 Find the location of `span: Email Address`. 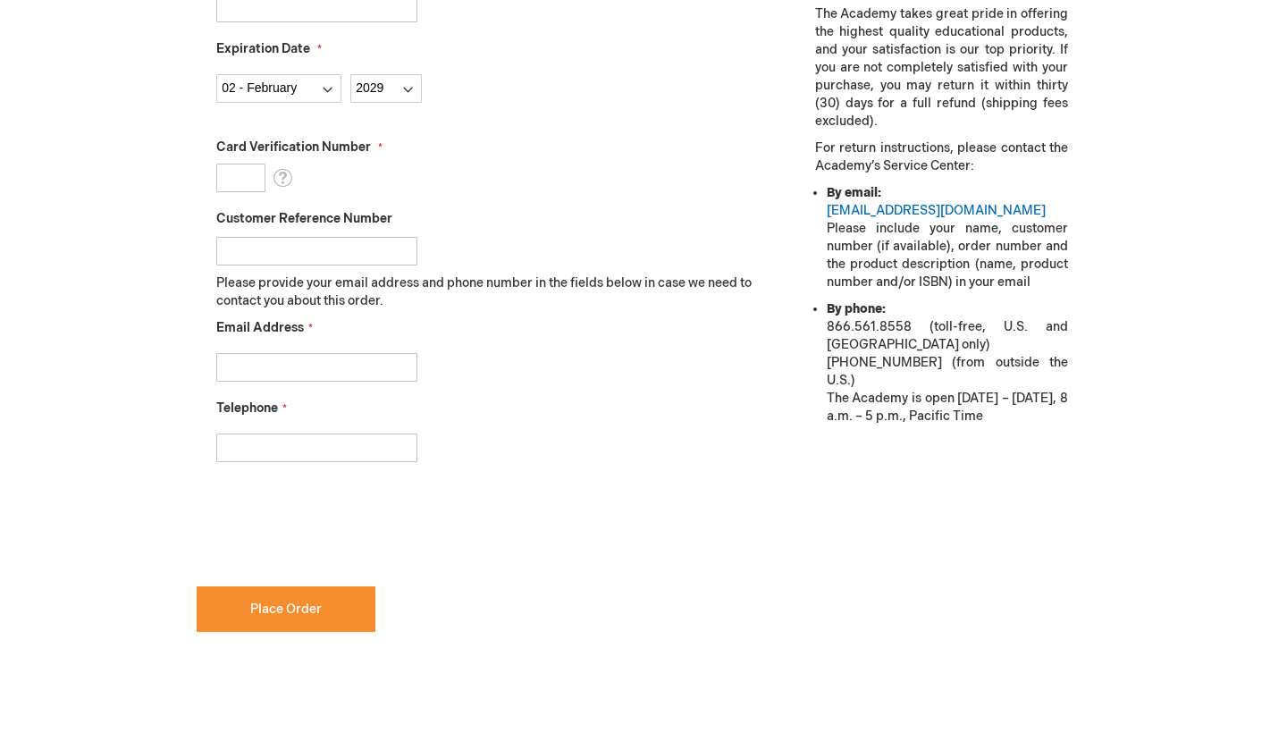

span: Email Address is located at coordinates (260, 327).